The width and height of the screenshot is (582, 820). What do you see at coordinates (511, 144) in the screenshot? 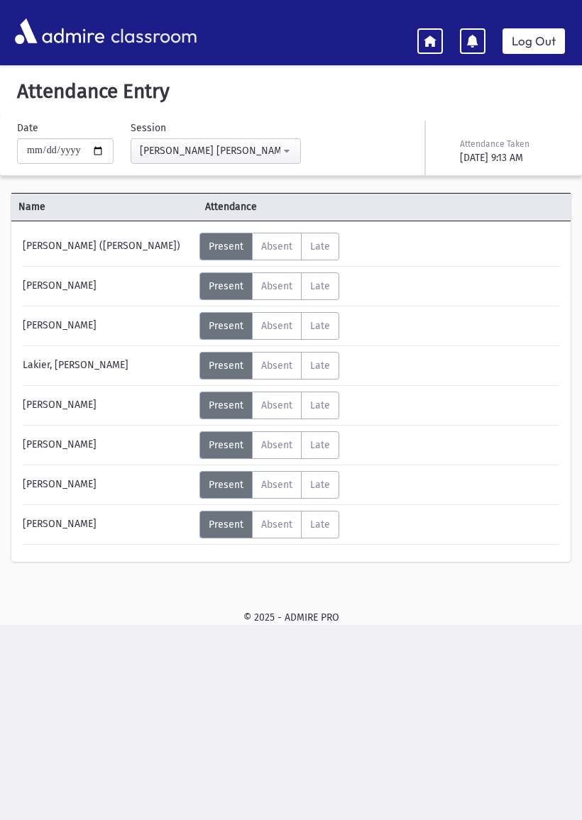
I see `div: Attendance Taken` at bounding box center [511, 144].